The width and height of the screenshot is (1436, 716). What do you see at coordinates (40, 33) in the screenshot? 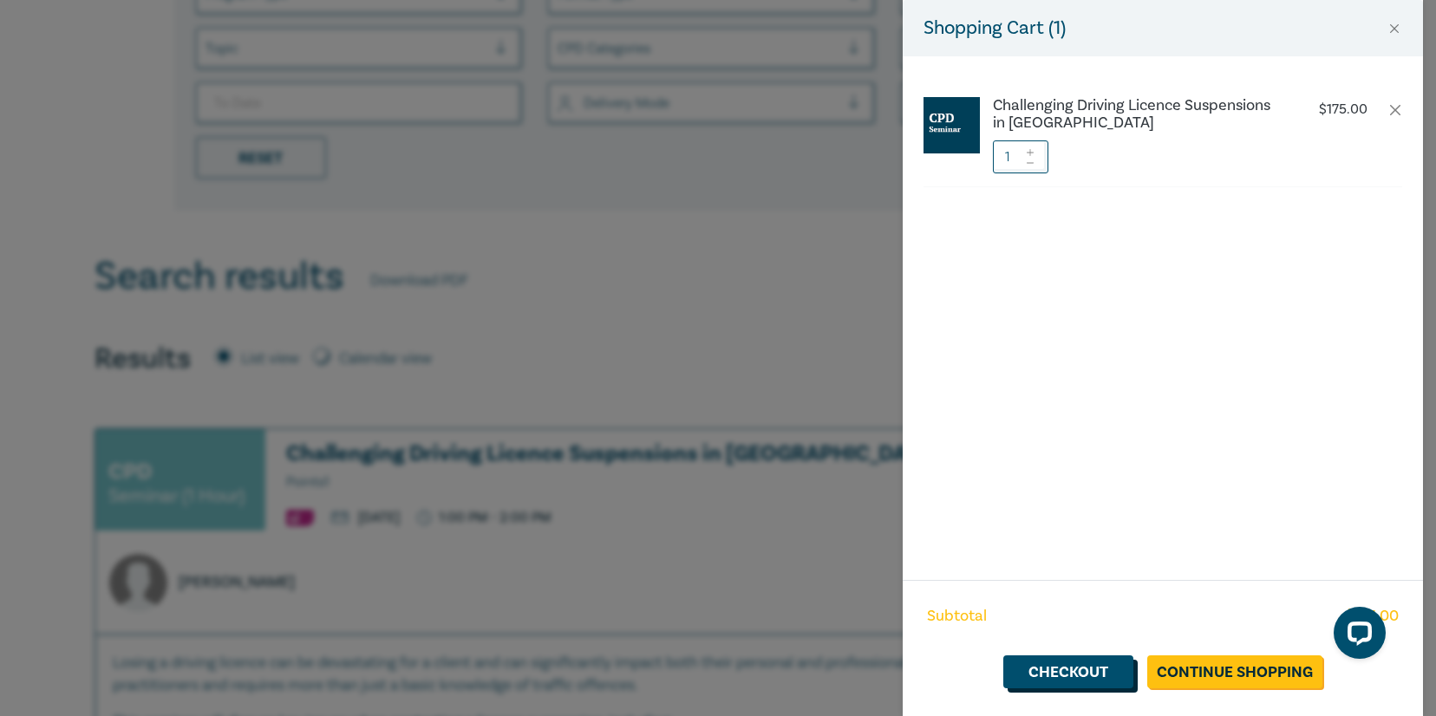
I see `button: Open LiveChat chat widget` at bounding box center [40, 33].